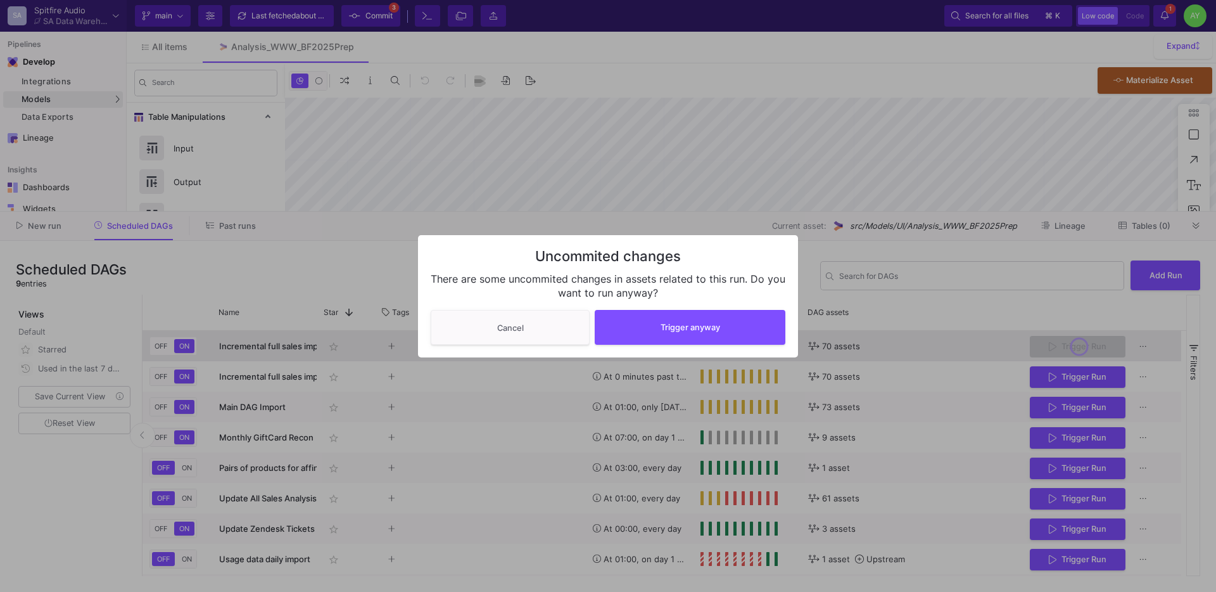 The height and width of the screenshot is (592, 1216). What do you see at coordinates (510, 327) in the screenshot?
I see `button: Cancel` at bounding box center [510, 327].